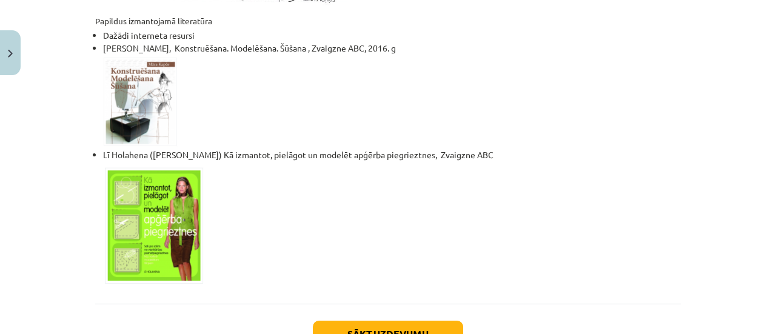 This screenshot has width=776, height=334. I want to click on img: icon-close-lesson-0947bae3869378f0d4975bcd49f059093ad1ed9edebbc8119c70593378902aed.svg, so click(10, 53).